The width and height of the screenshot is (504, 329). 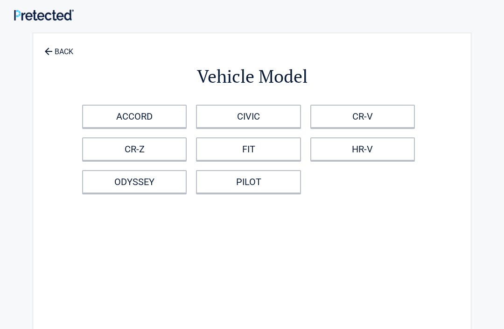 What do you see at coordinates (248, 182) in the screenshot?
I see `a: PILOT` at bounding box center [248, 182].